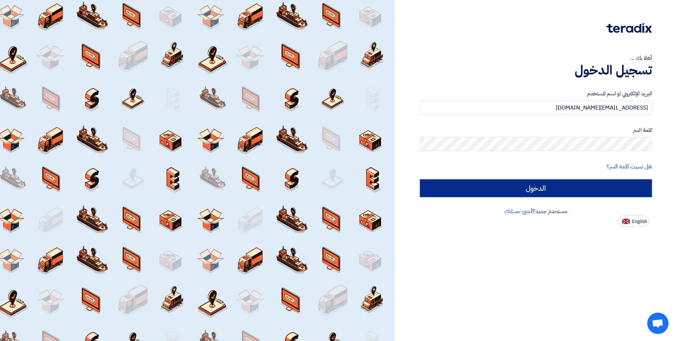  Describe the element at coordinates (634, 221) in the screenshot. I see `button: English` at that location.